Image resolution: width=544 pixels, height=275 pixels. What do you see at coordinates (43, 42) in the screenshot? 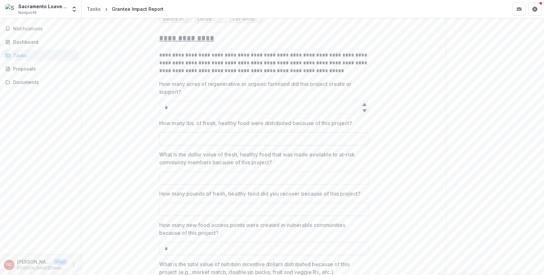
I see `div: Dashboard` at bounding box center [43, 42].